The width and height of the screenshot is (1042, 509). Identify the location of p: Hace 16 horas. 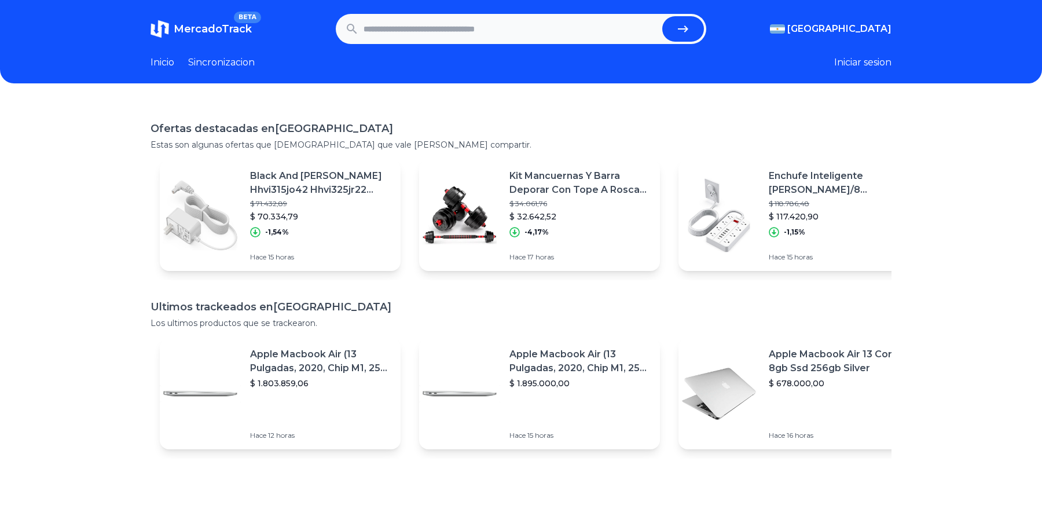
(840, 435).